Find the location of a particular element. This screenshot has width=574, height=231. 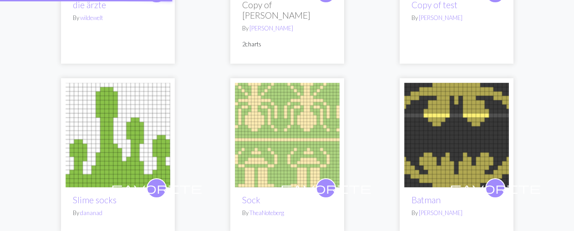

img: Slime socks is located at coordinates (118, 135).